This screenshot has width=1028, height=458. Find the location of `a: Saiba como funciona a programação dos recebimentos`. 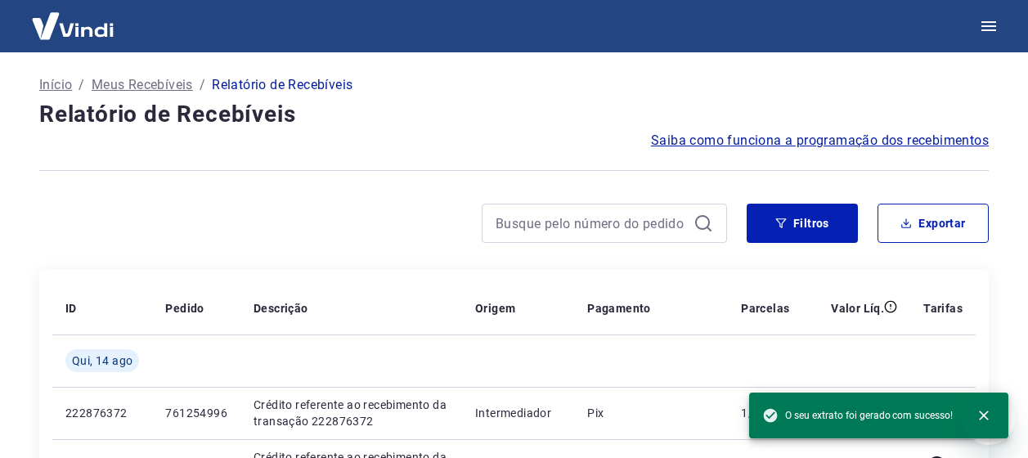

a: Saiba como funciona a programação dos recebimentos is located at coordinates (819, 141).